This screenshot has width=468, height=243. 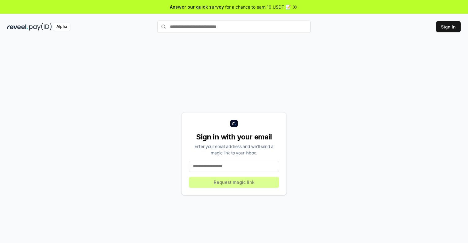 I want to click on div: Alpha, so click(x=62, y=27).